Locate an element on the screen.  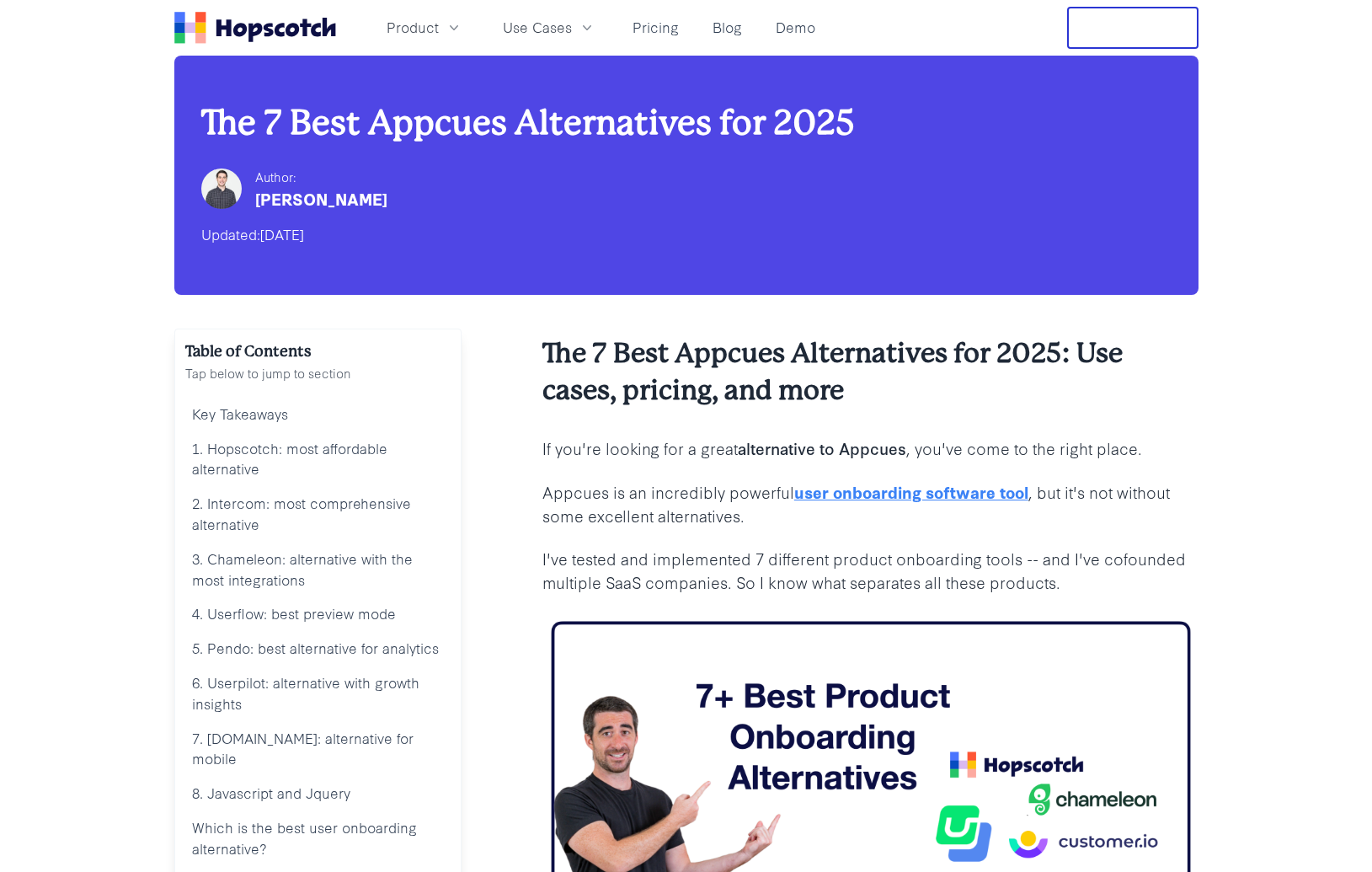
div: Updated: is located at coordinates (687, 234).